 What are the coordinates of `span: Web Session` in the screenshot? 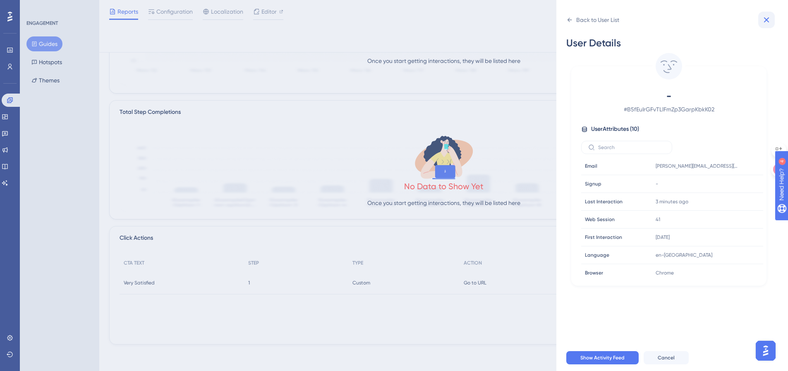 It's located at (600, 219).